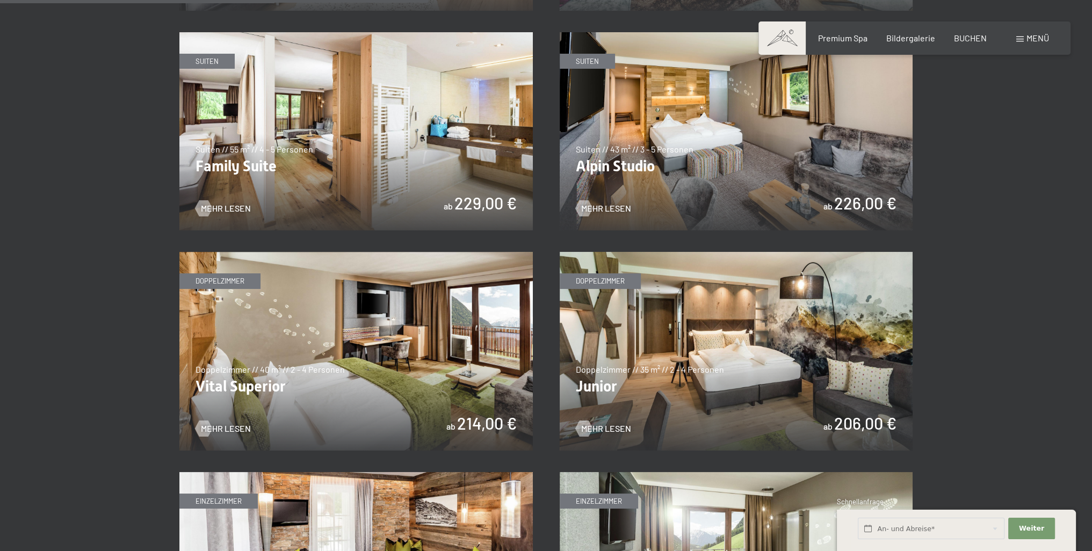 This screenshot has width=1092, height=551. What do you see at coordinates (1038, 38) in the screenshot?
I see `span: Menü` at bounding box center [1038, 38].